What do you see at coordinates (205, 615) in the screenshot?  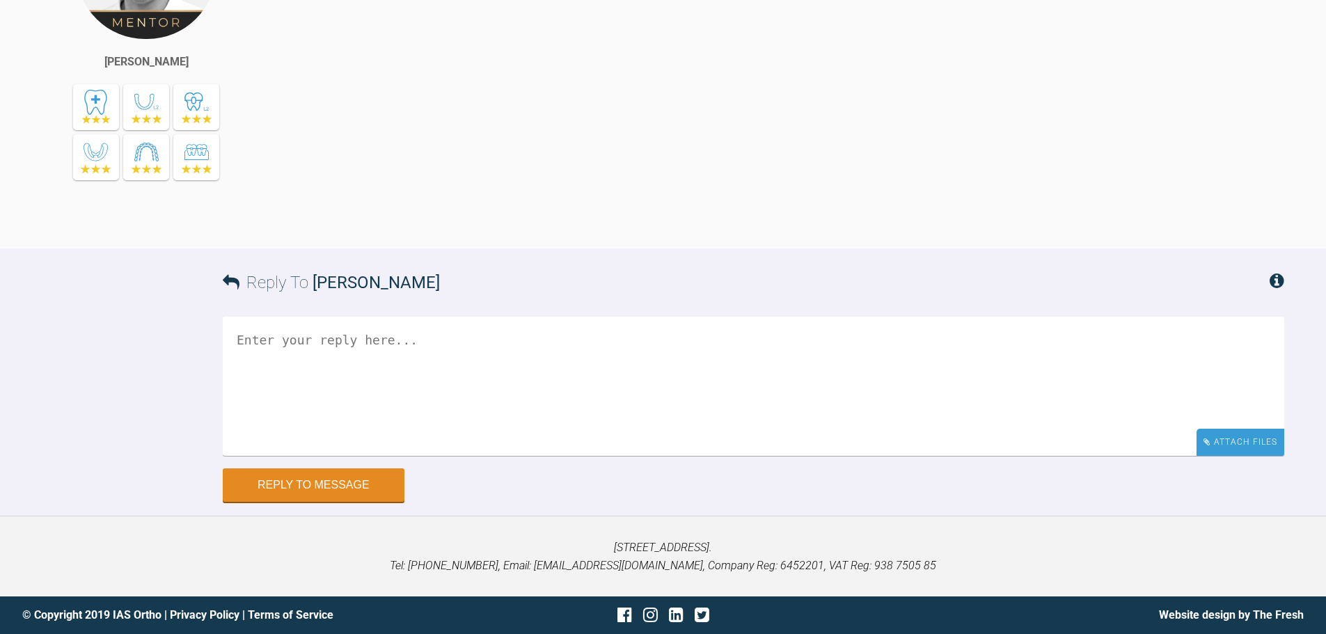 I see `a: Privacy Policy` at bounding box center [205, 615].